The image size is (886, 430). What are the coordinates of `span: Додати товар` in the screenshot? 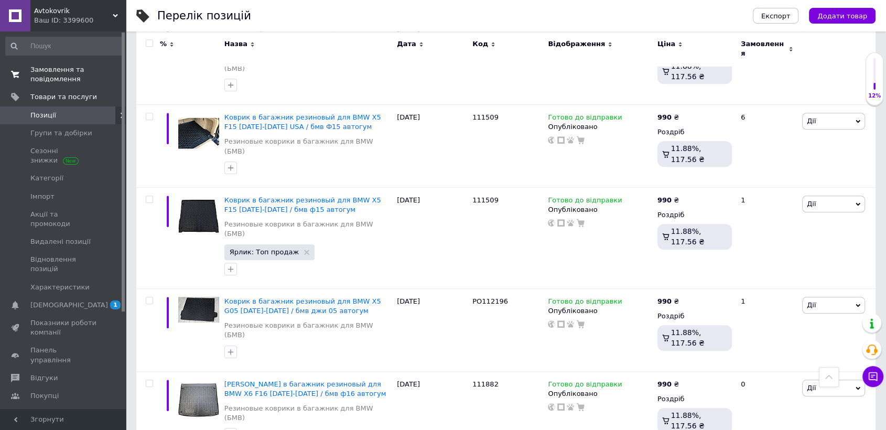 It's located at (842, 16).